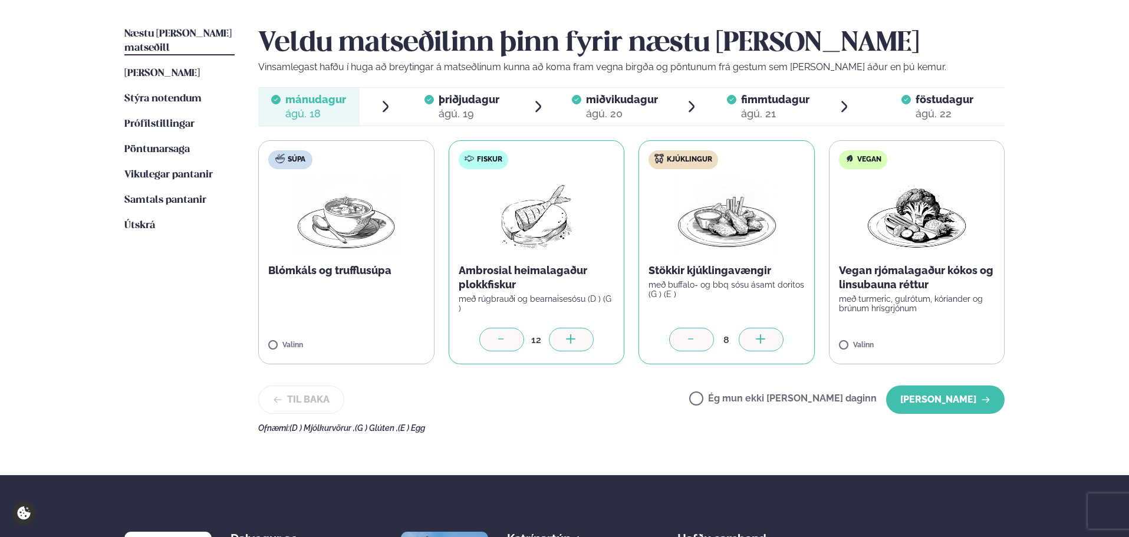 The height and width of the screenshot is (537, 1129). Describe the element at coordinates (411, 428) in the screenshot. I see `span: (E ) Egg` at that location.